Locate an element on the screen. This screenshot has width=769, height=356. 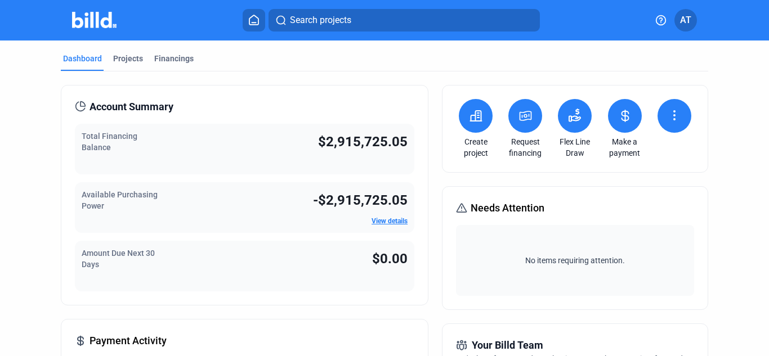
button: Search projects is located at coordinates (404, 20).